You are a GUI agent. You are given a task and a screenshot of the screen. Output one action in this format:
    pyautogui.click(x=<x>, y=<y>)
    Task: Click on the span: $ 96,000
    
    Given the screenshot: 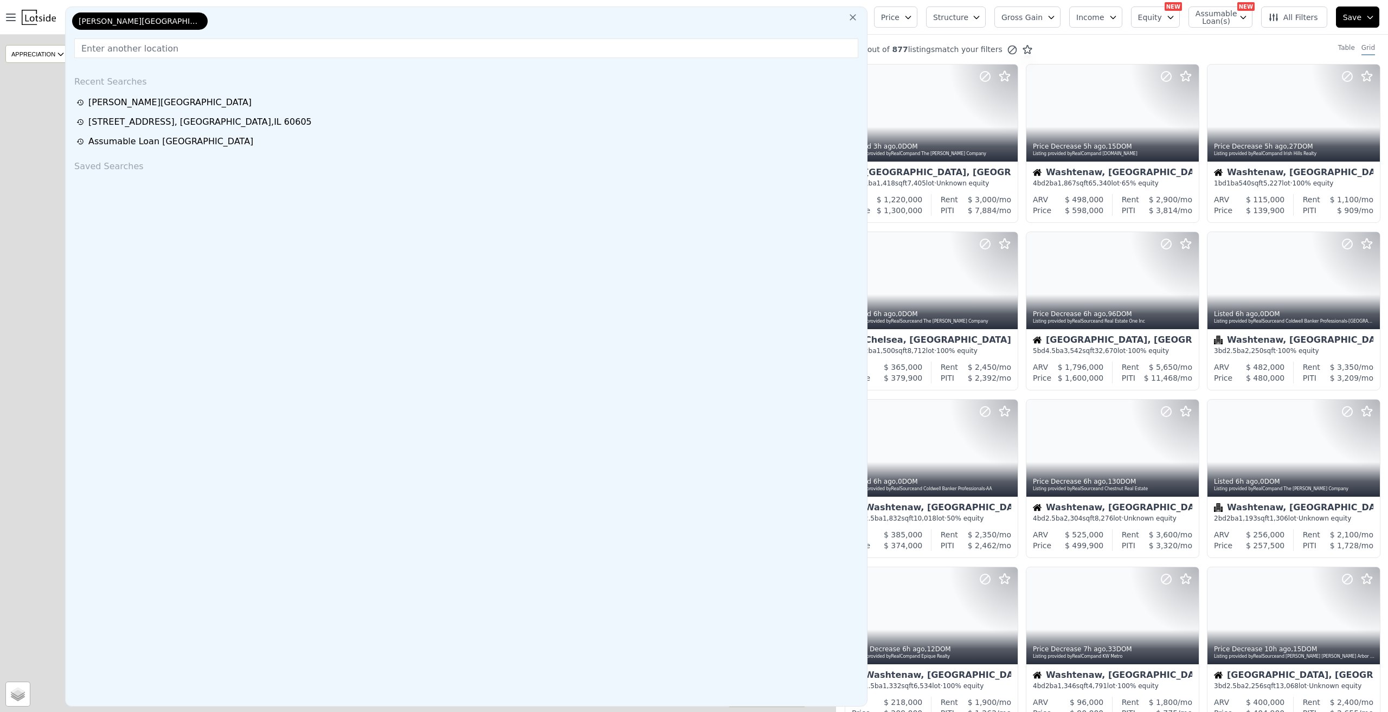 What is the action you would take?
    pyautogui.click(x=1086, y=702)
    